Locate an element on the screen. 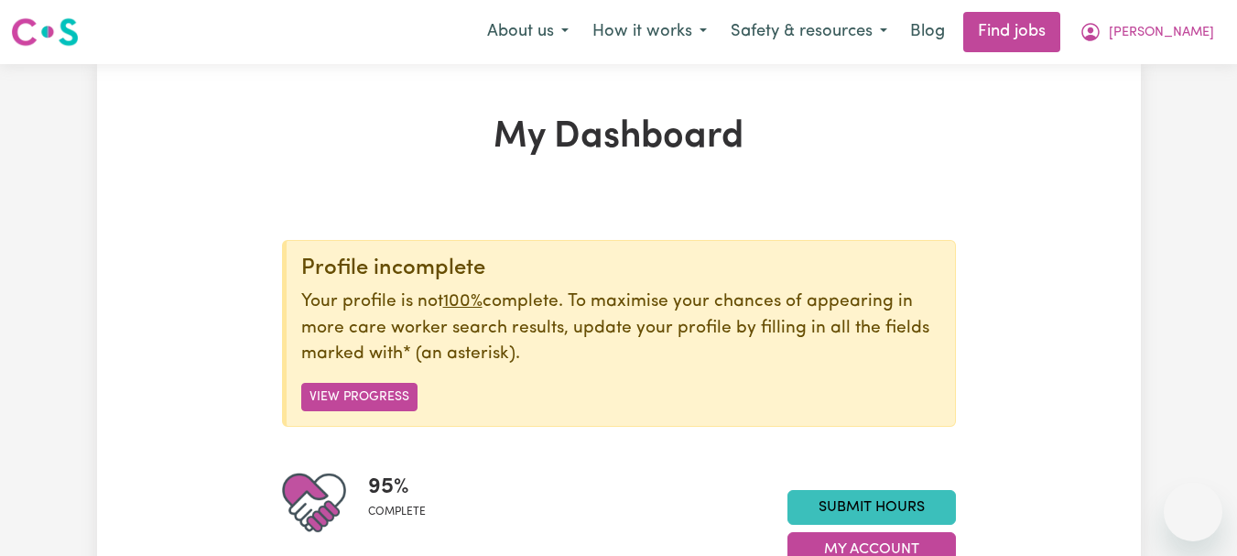  a: Submit Hours is located at coordinates (871, 507).